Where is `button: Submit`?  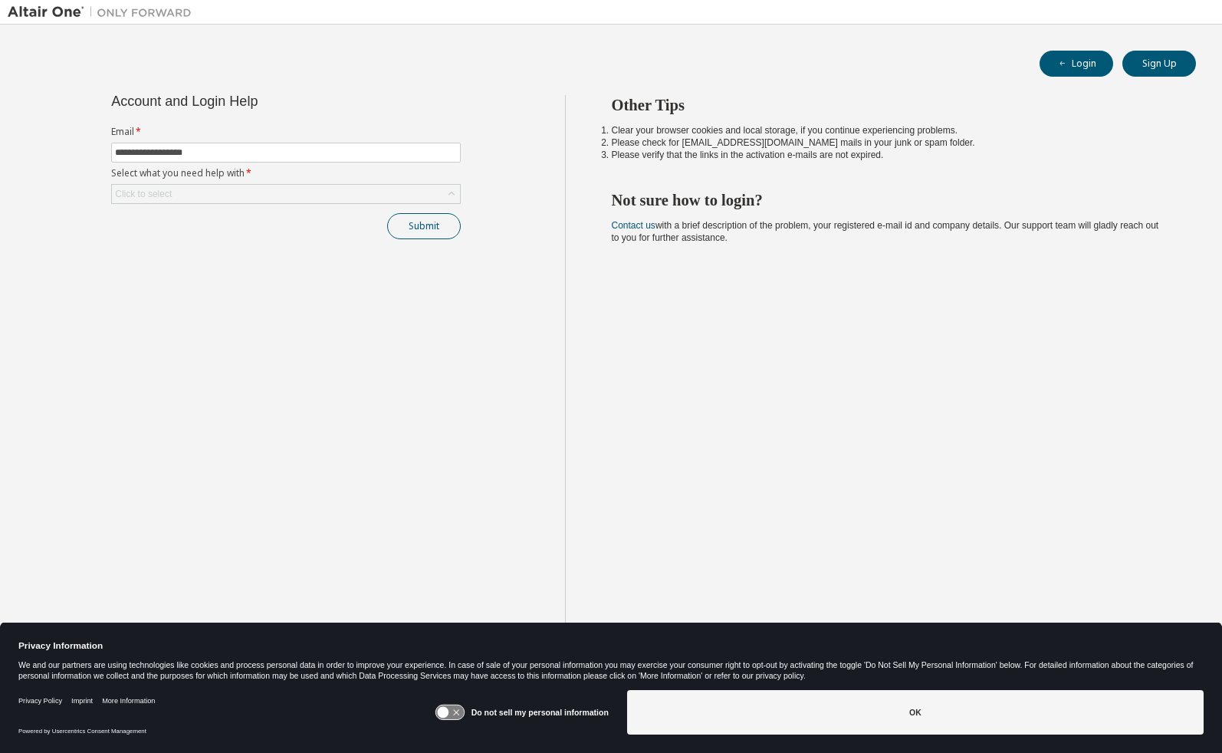 button: Submit is located at coordinates (424, 226).